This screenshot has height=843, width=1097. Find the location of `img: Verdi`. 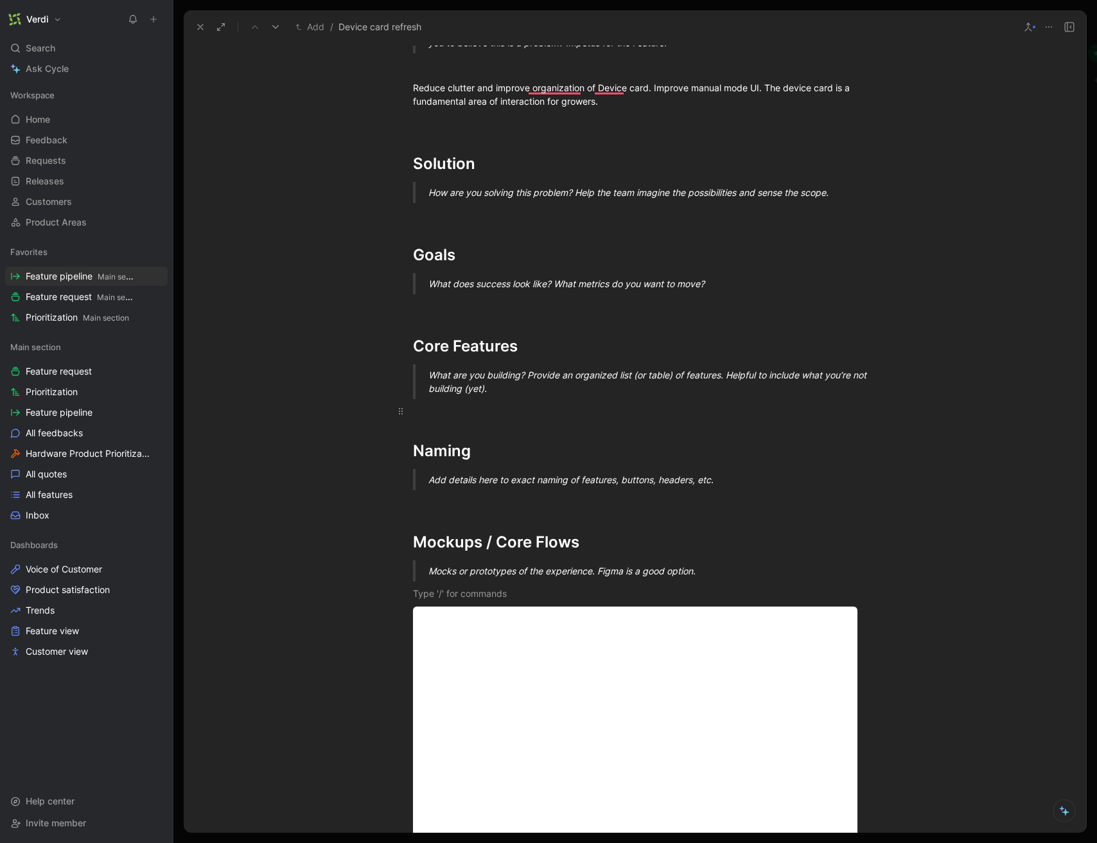

img: Verdi is located at coordinates (15, 19).